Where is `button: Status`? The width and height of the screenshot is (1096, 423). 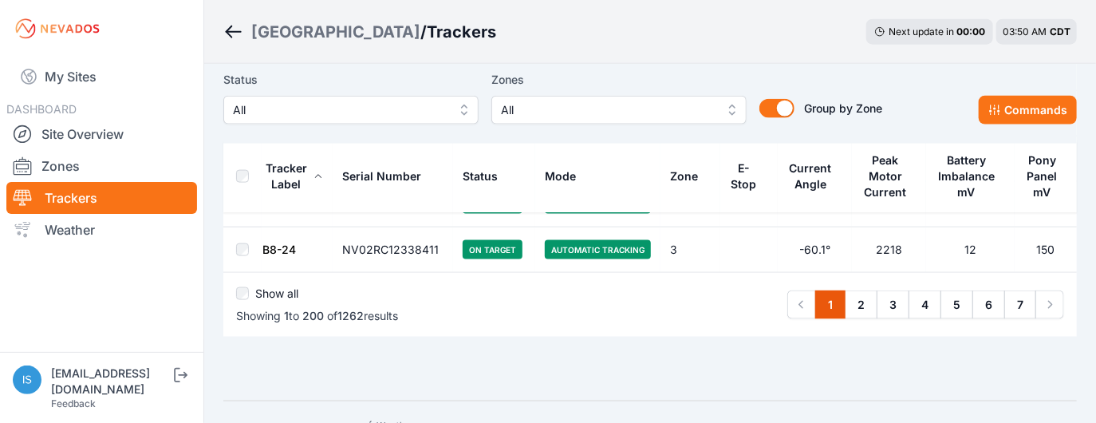
button: Status is located at coordinates (487, 176).